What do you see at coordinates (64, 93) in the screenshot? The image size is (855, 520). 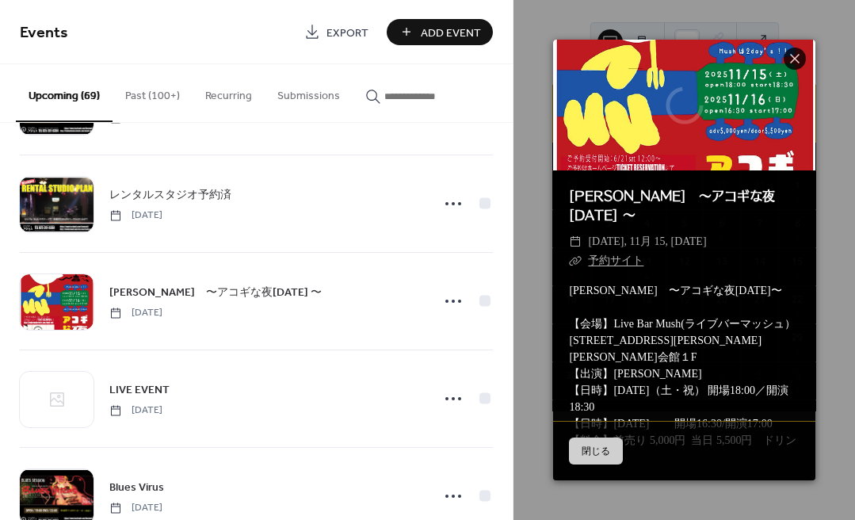 I see `button: Upcoming (69)` at bounding box center [64, 93].